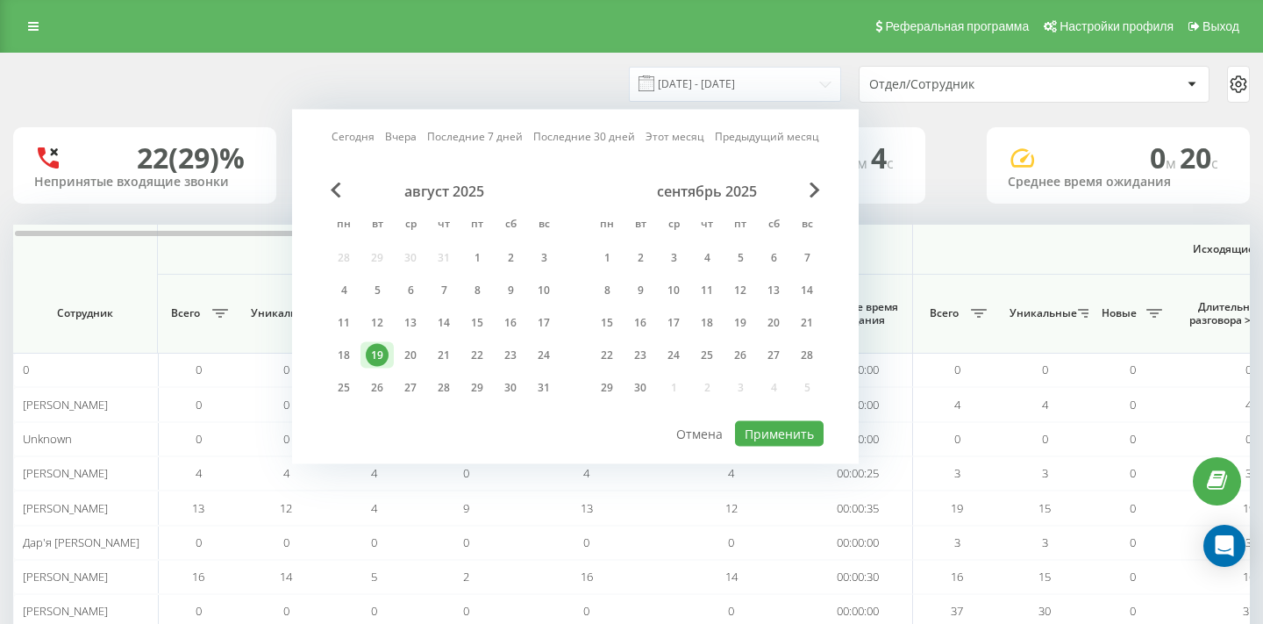  I want to click on div: 2, so click(640, 258).